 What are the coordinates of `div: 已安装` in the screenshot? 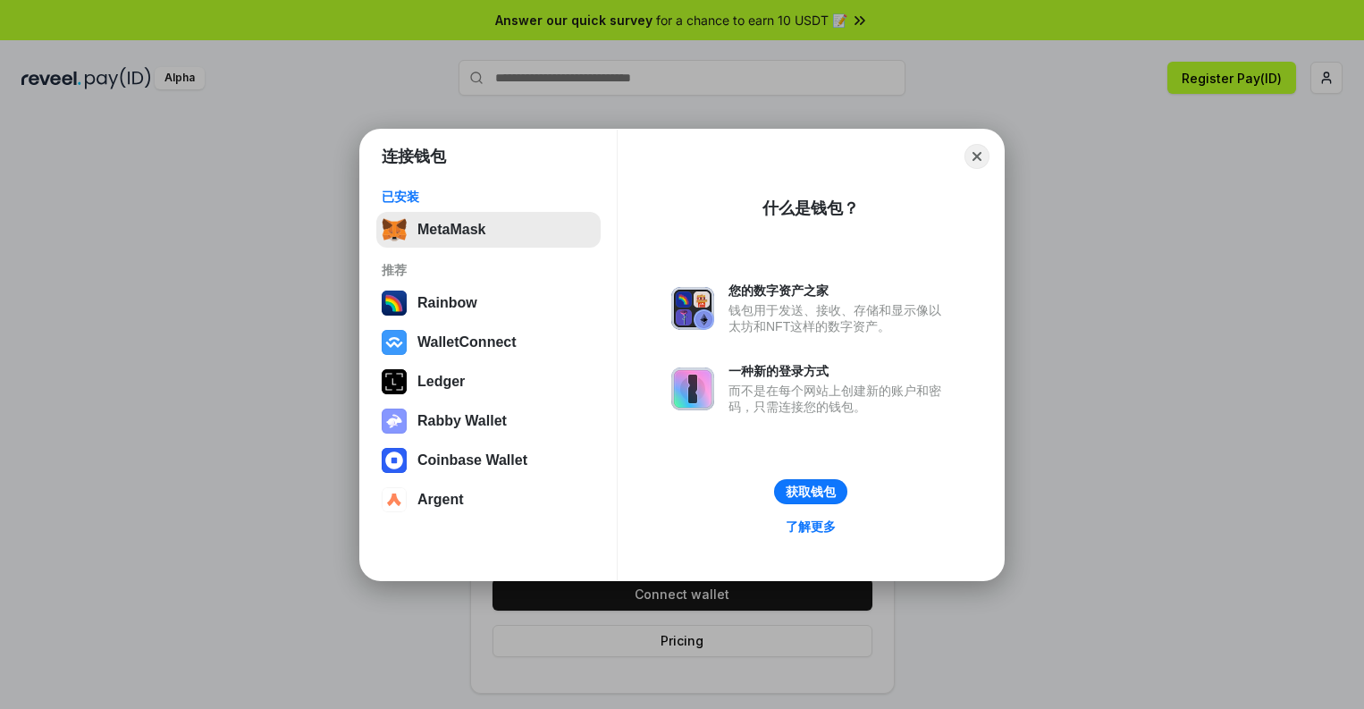 It's located at (488, 197).